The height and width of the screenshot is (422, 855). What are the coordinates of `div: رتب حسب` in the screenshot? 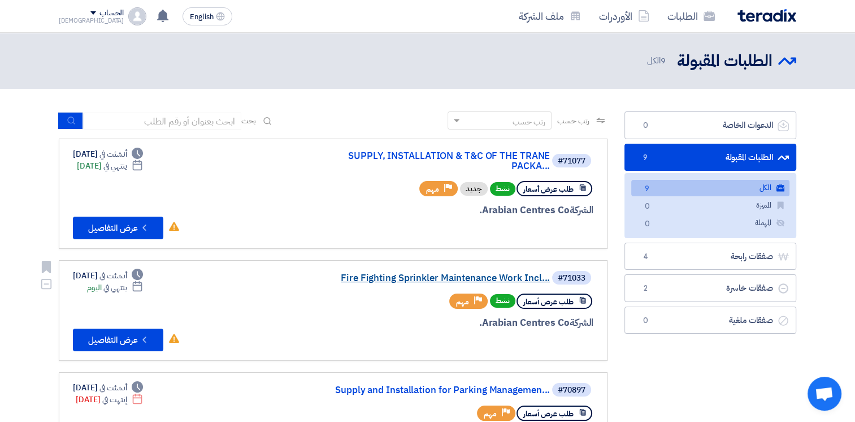 It's located at (529, 122).